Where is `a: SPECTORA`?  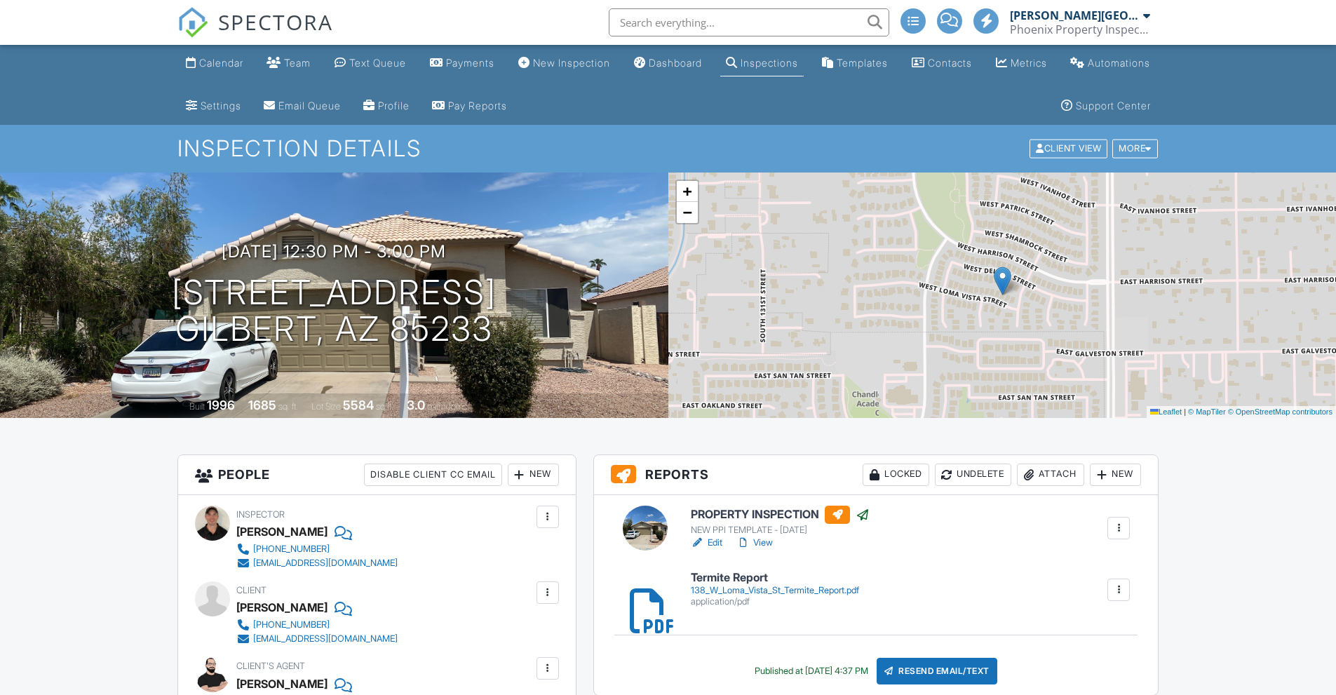 a: SPECTORA is located at coordinates (255, 34).